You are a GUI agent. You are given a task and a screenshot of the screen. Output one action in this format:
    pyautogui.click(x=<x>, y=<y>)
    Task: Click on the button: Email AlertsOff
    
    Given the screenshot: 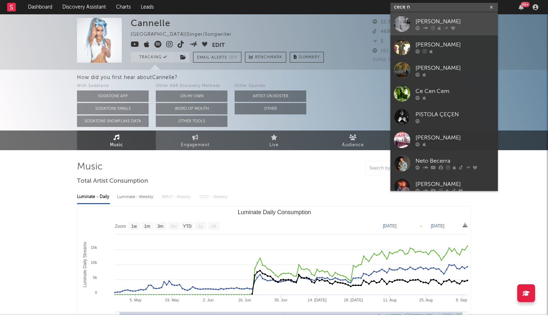 What is the action you would take?
    pyautogui.click(x=217, y=57)
    